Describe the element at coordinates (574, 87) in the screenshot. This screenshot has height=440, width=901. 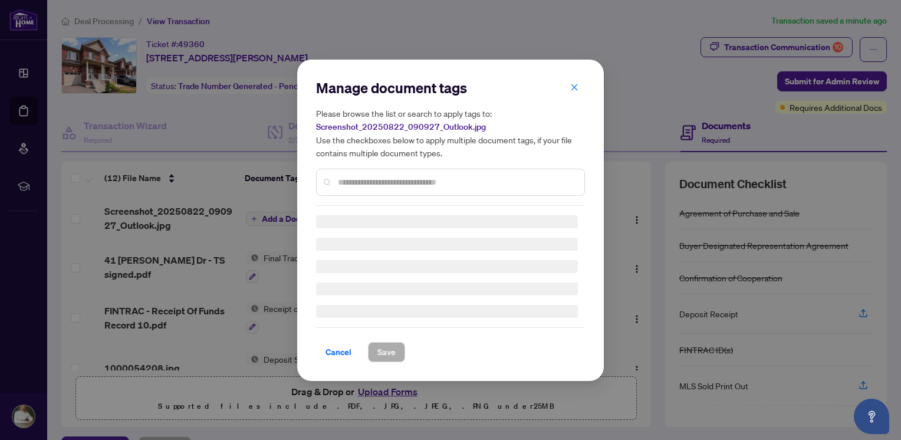
I see `span: close` at that location.